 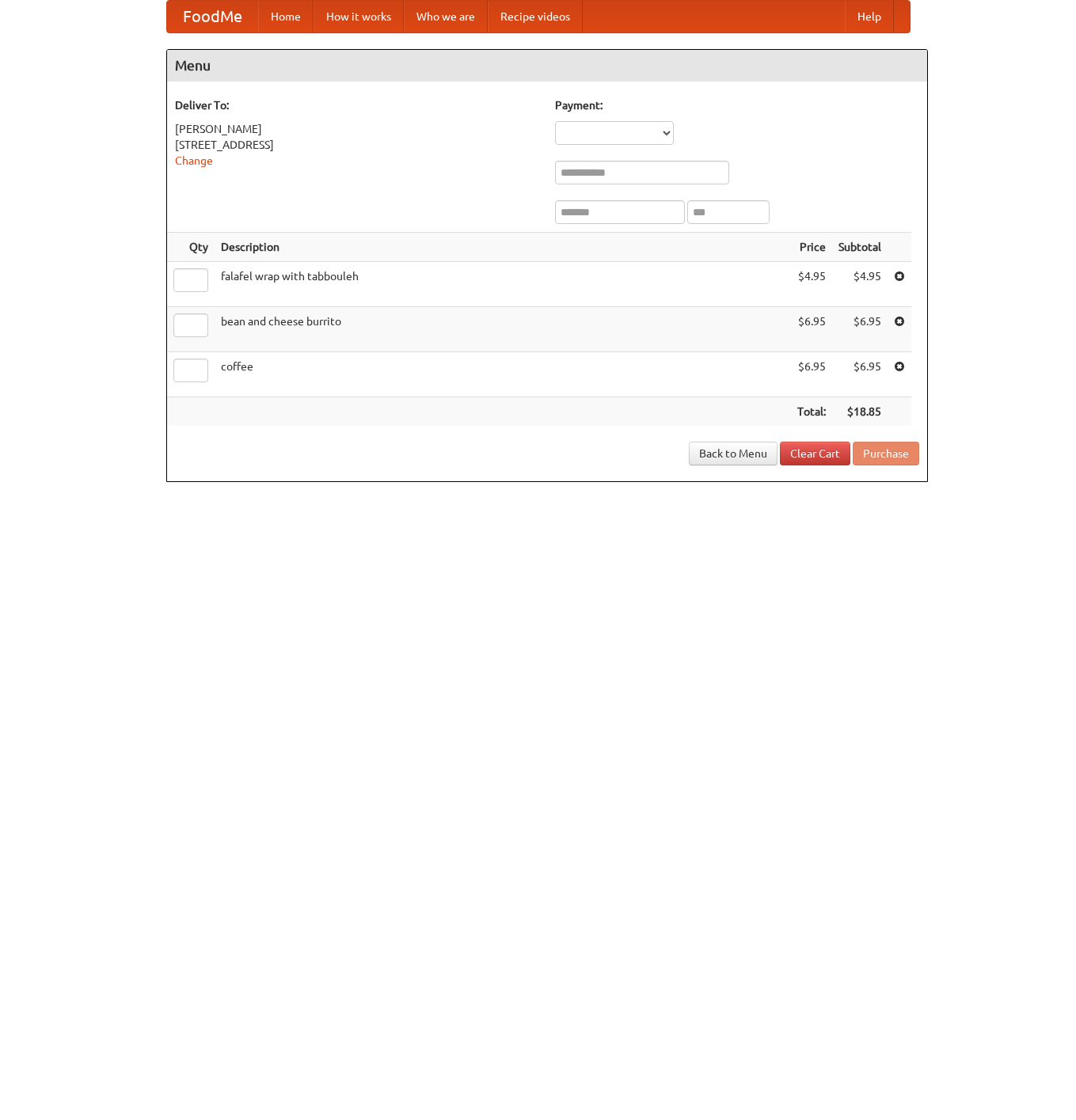 I want to click on th: Qty, so click(x=191, y=247).